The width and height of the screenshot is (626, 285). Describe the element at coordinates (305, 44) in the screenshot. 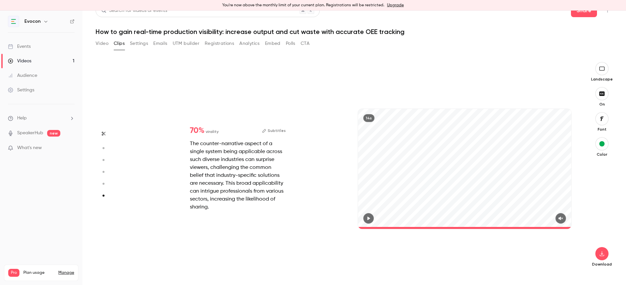

I see `button: CTA` at that location.